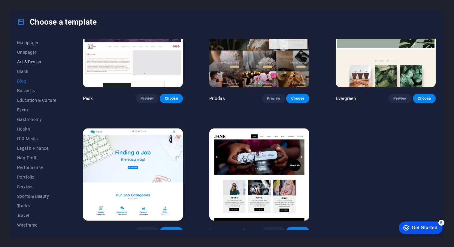  What do you see at coordinates (37, 139) in the screenshot?
I see `span: IT & Media` at bounding box center [37, 139].